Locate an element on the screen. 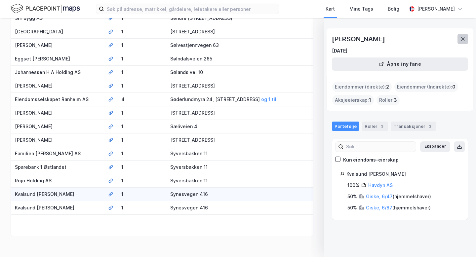  a: Giske, 6/47 is located at coordinates (379, 197).